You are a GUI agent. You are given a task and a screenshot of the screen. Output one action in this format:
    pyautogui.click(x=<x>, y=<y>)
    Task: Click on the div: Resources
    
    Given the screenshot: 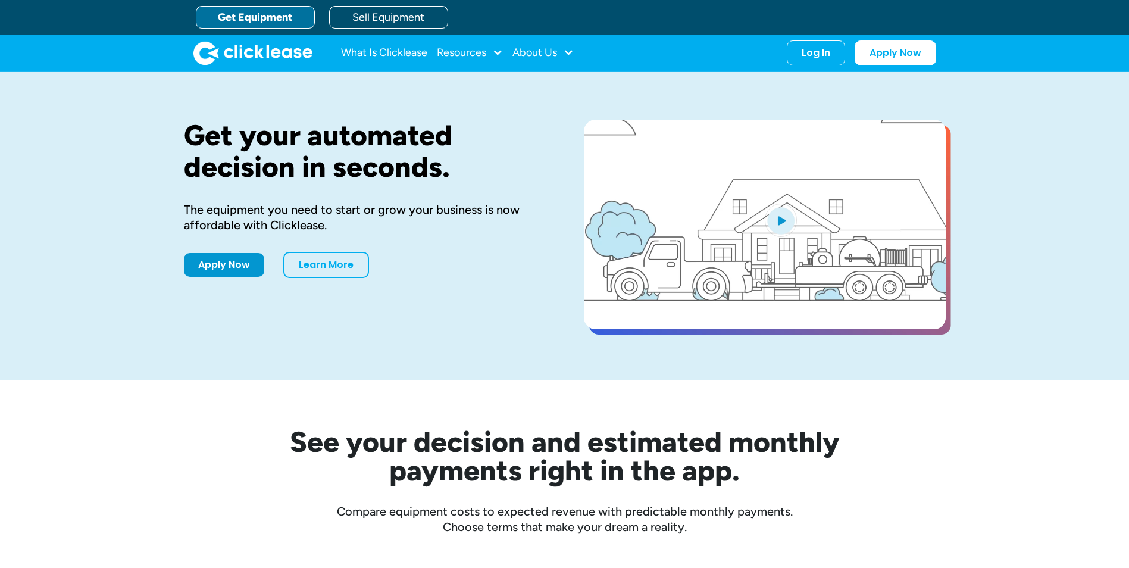 What is the action you would take?
    pyautogui.click(x=470, y=53)
    